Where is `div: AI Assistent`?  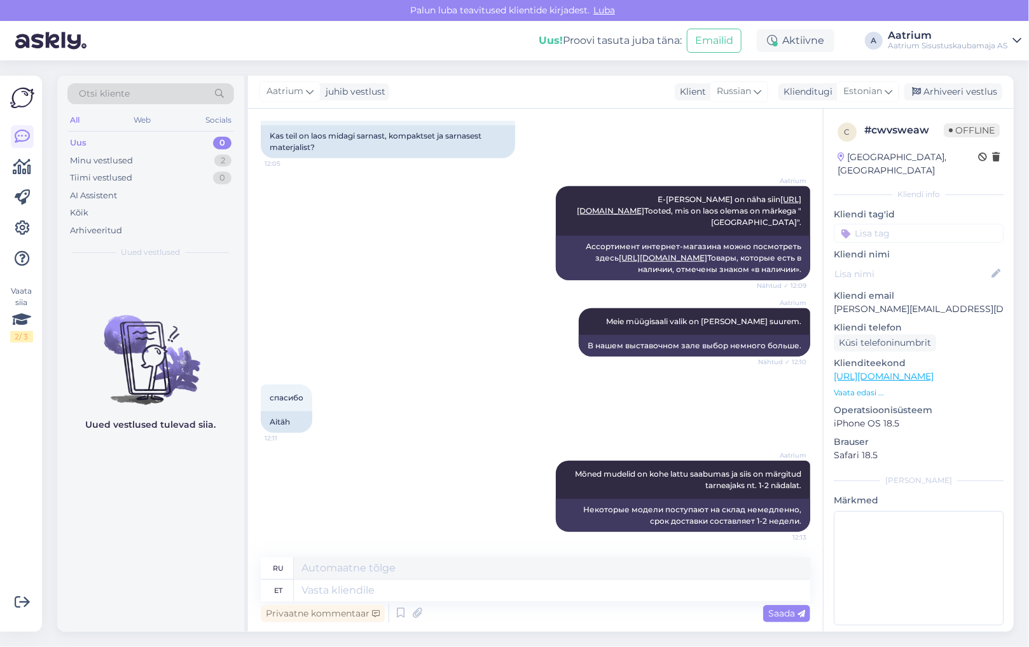 div: AI Assistent is located at coordinates (93, 196).